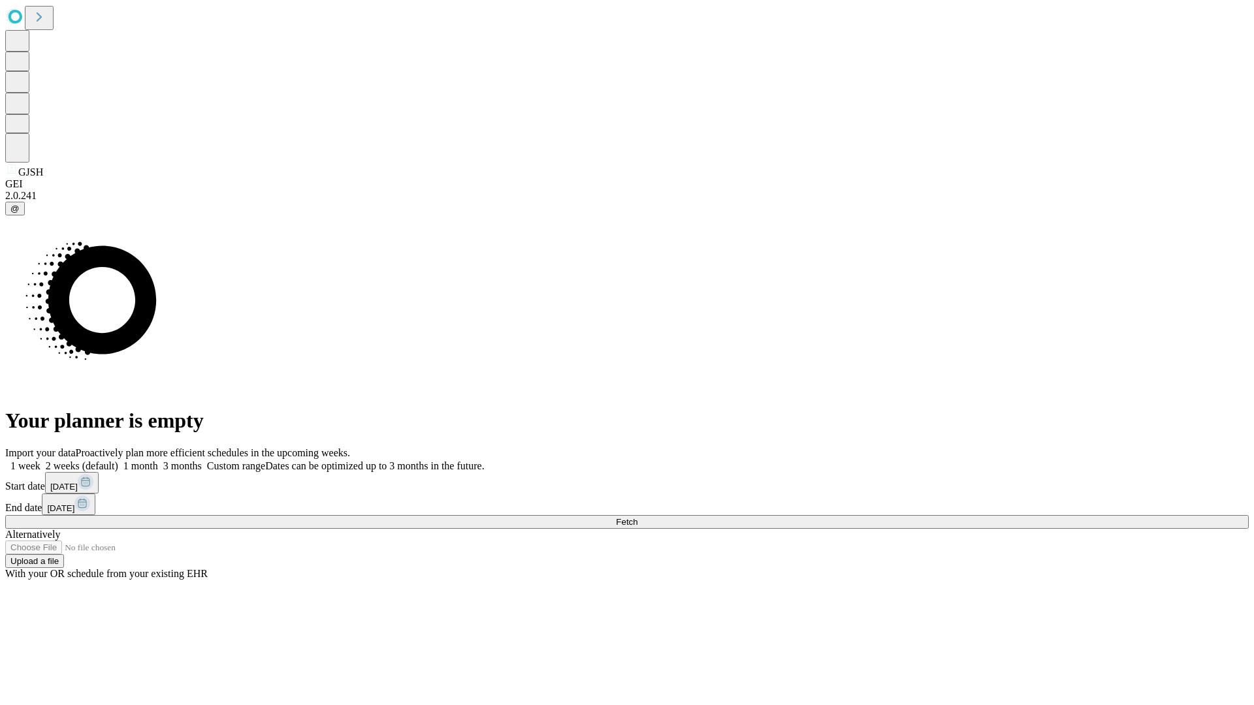 This screenshot has height=705, width=1254. What do you see at coordinates (236, 466) in the screenshot?
I see `span: Custom range` at bounding box center [236, 466].